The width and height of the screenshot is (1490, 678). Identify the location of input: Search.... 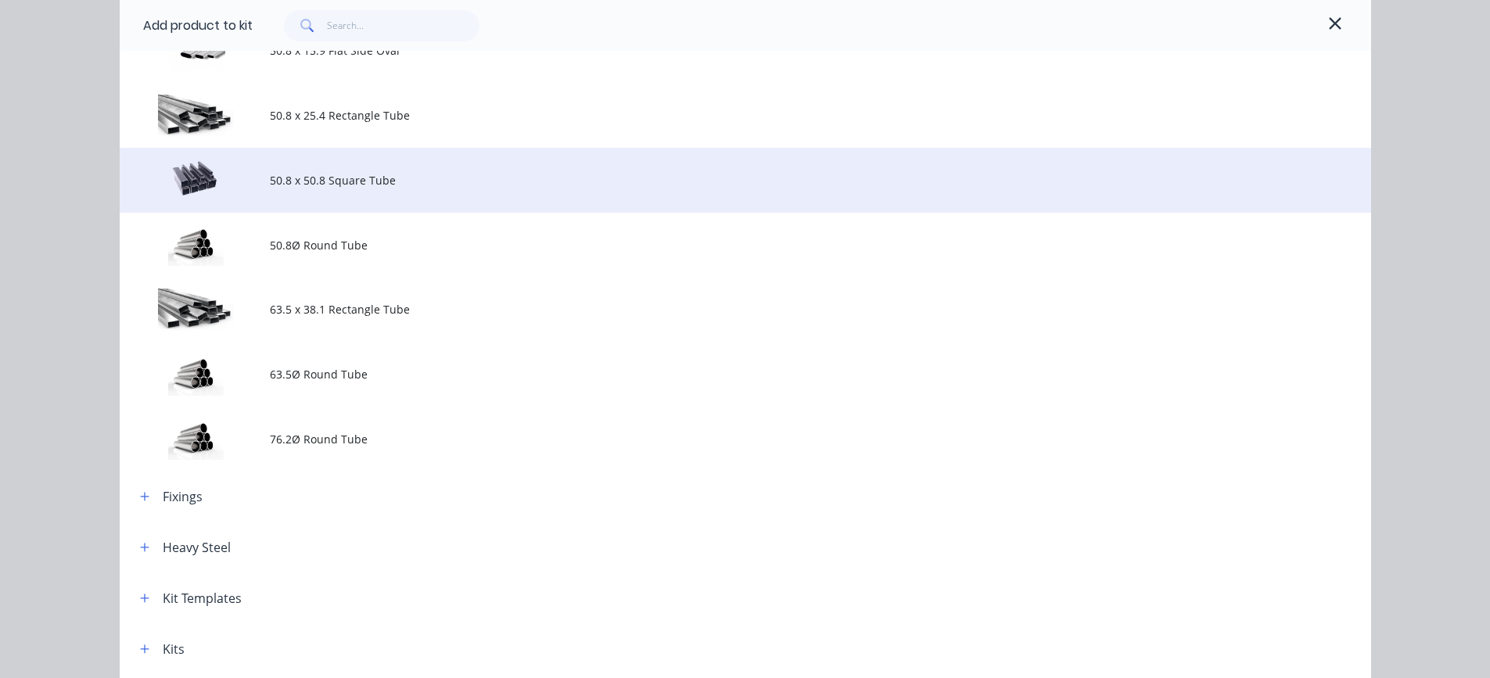
(403, 26).